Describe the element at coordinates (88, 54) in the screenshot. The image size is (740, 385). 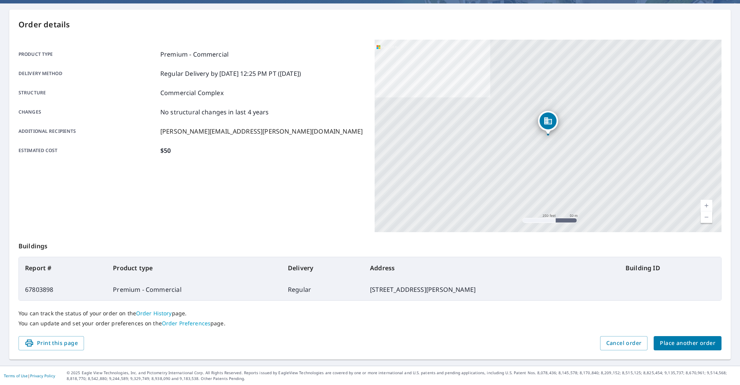
I see `p: Product type` at that location.